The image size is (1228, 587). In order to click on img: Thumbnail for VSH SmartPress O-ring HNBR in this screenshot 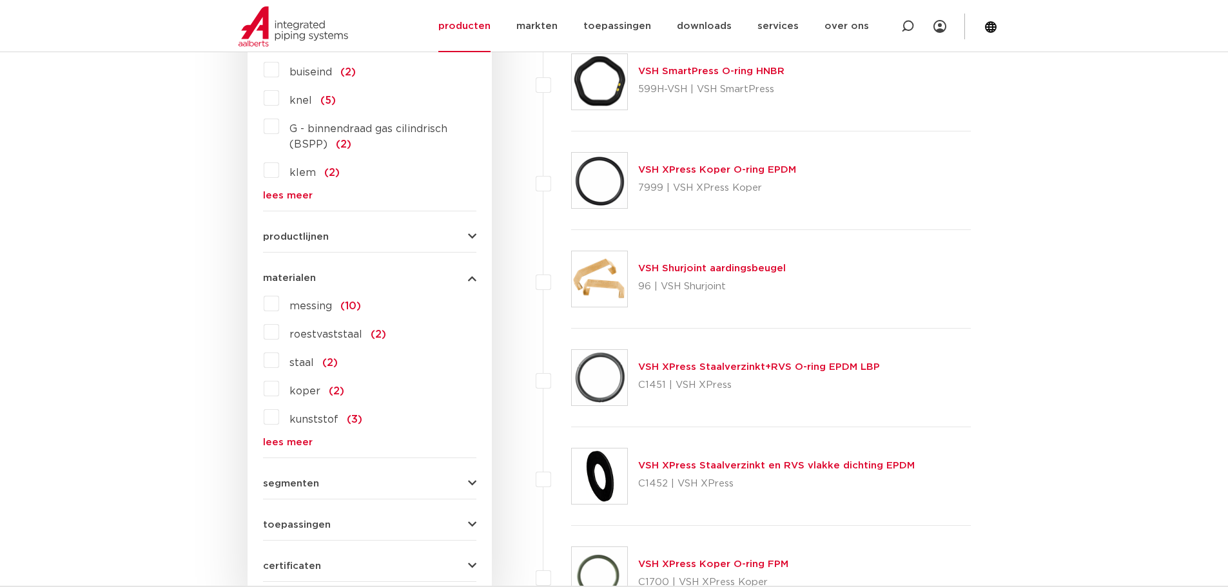, I will do `click(599, 82)`.